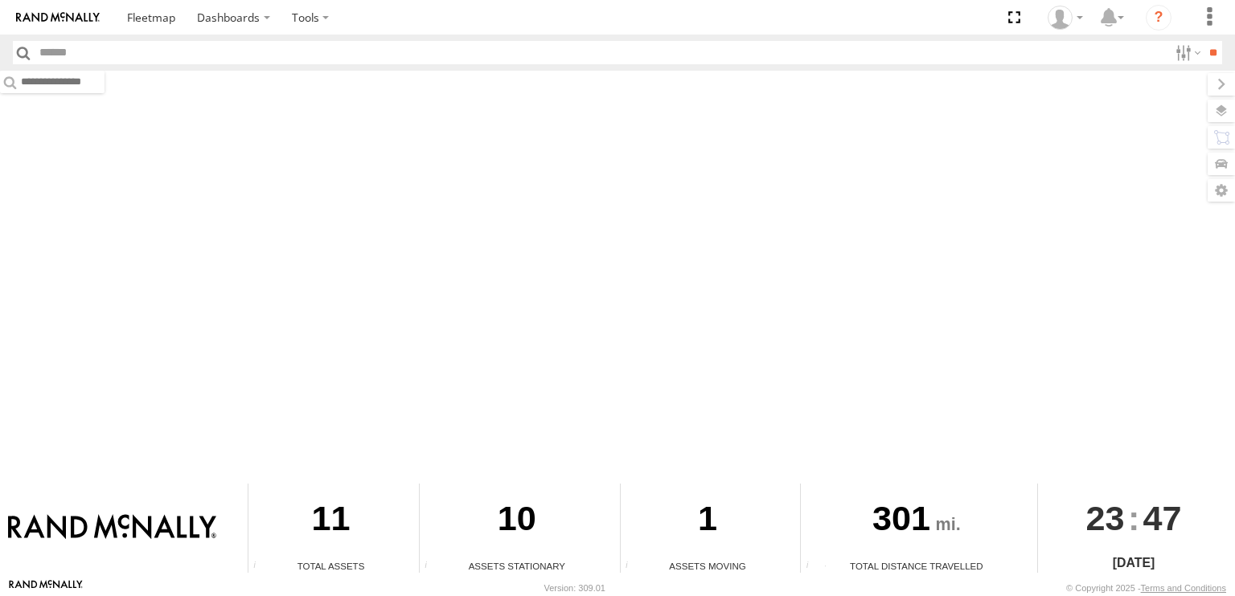  Describe the element at coordinates (1105, 519) in the screenshot. I see `span: 23` at that location.